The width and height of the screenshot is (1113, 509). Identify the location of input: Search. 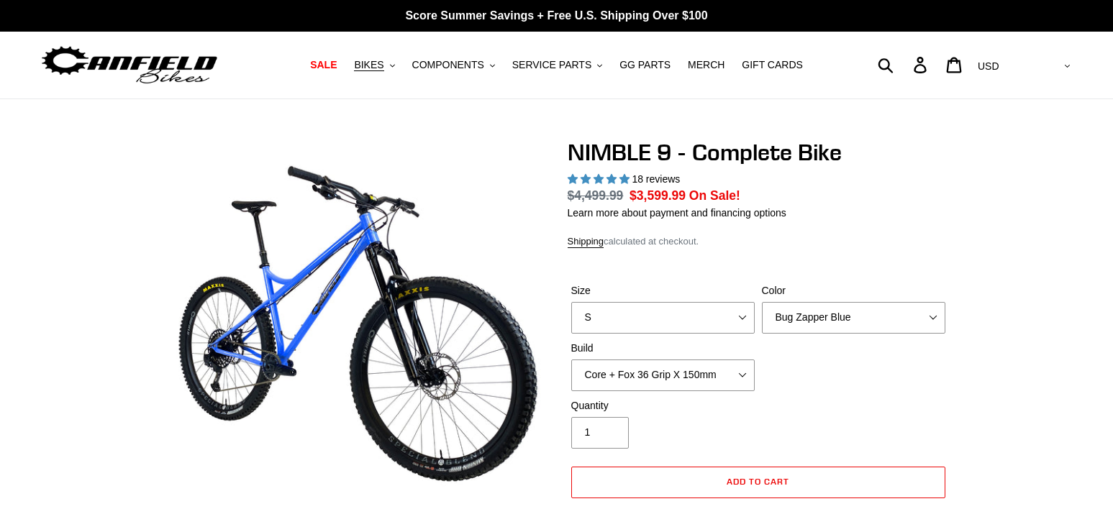
(903, 65).